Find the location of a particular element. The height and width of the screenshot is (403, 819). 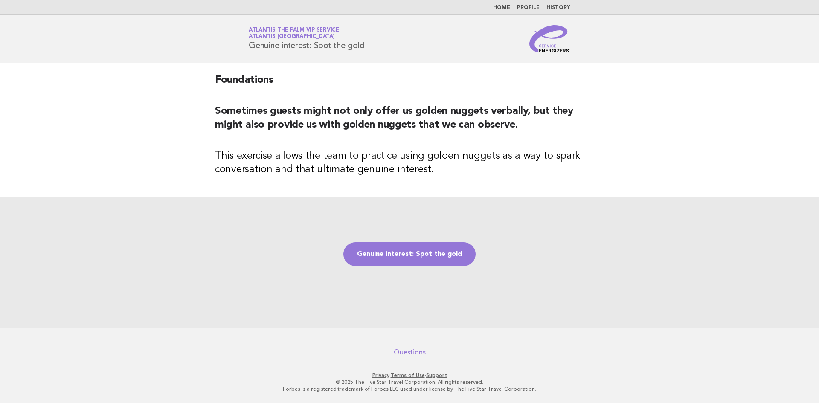

a: Privacy is located at coordinates (381, 375).